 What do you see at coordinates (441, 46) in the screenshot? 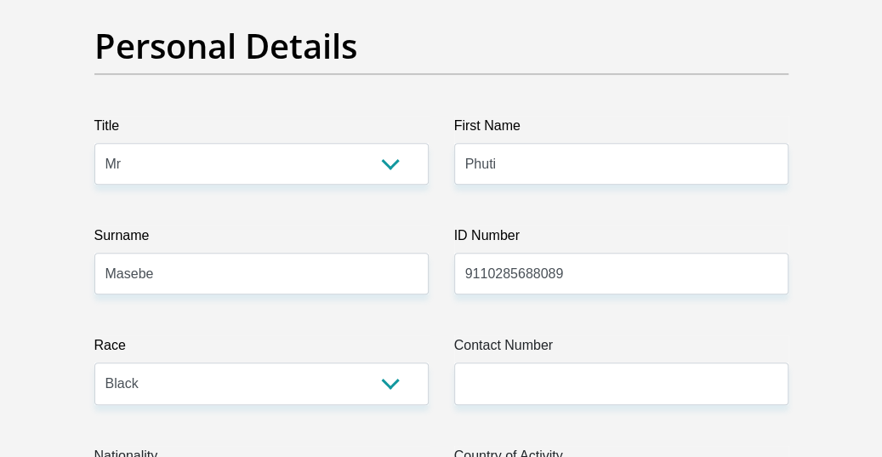
I see `h2: Personal Details` at bounding box center [441, 46].